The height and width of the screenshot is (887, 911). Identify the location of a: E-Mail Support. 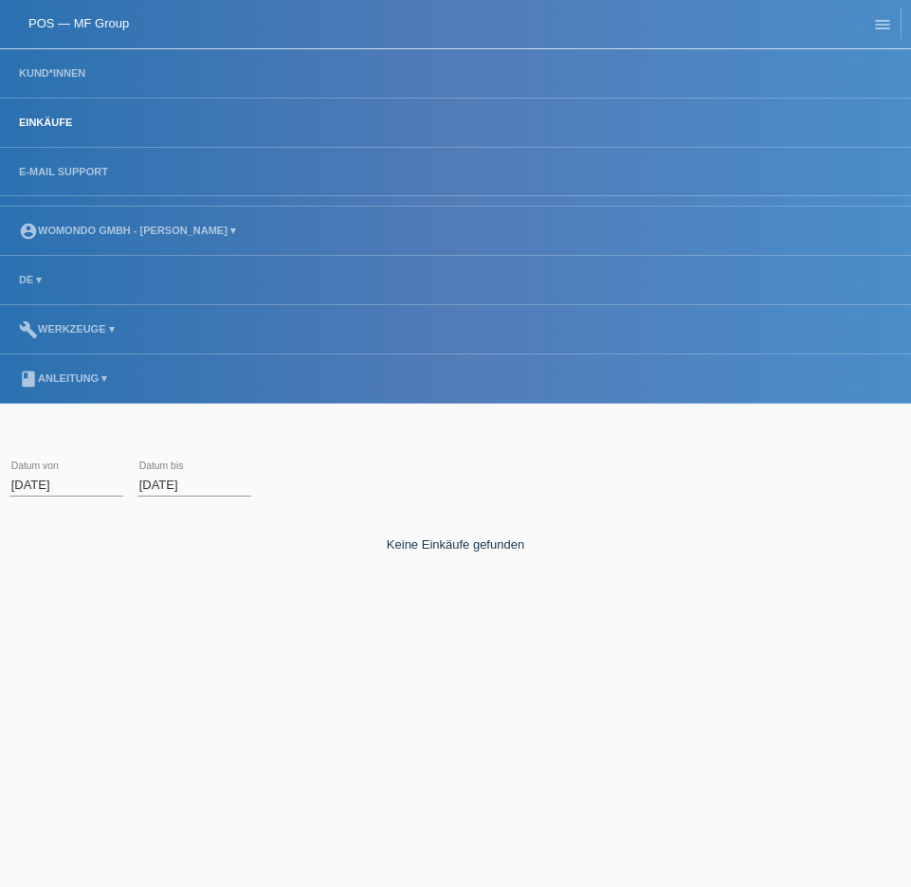
(63, 172).